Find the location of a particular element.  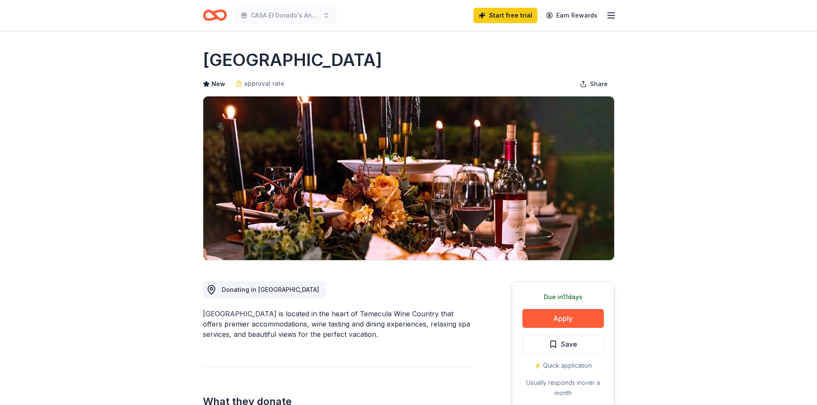

button: CASA El Dorado's Annual Shine Bright Gala is located at coordinates (285, 15).